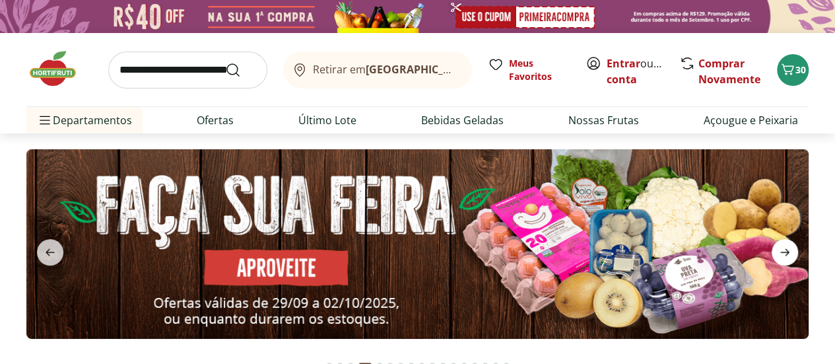 This screenshot has height=364, width=835. Describe the element at coordinates (801, 69) in the screenshot. I see `span: 30` at that location.